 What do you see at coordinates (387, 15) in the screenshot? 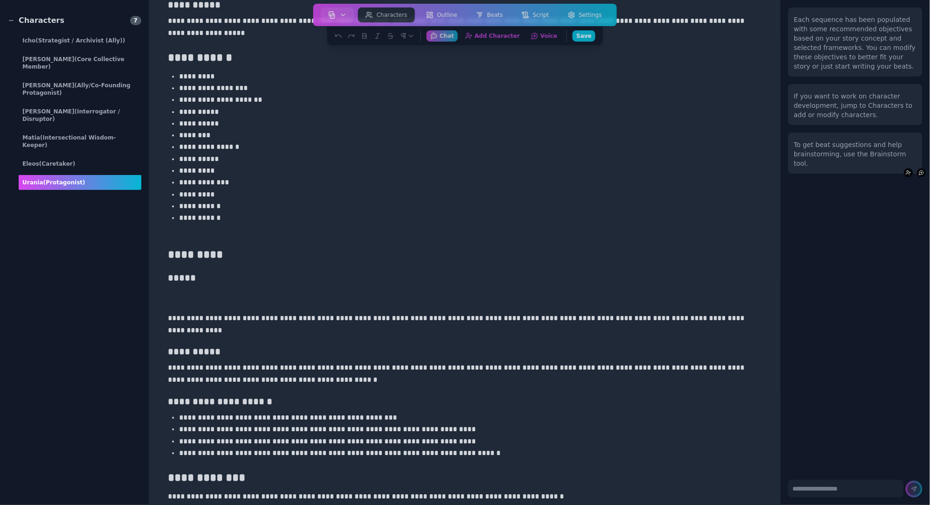
I see `button: Characters` at bounding box center [387, 15].